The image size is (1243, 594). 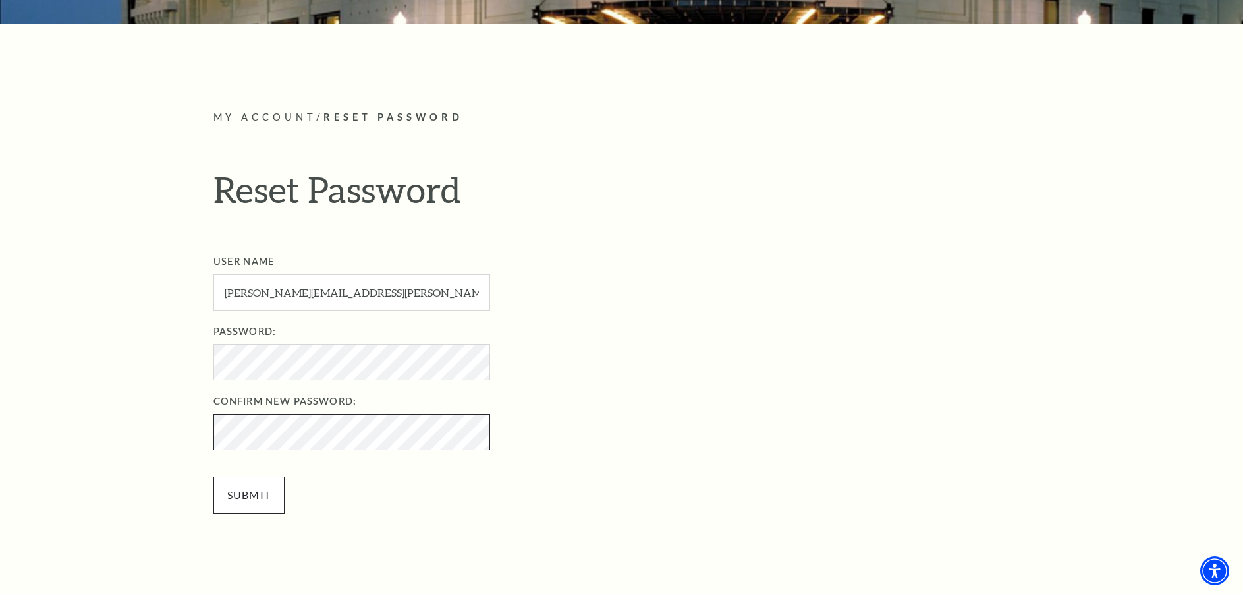 What do you see at coordinates (249, 495) in the screenshot?
I see `input: Submit button` at bounding box center [249, 495].